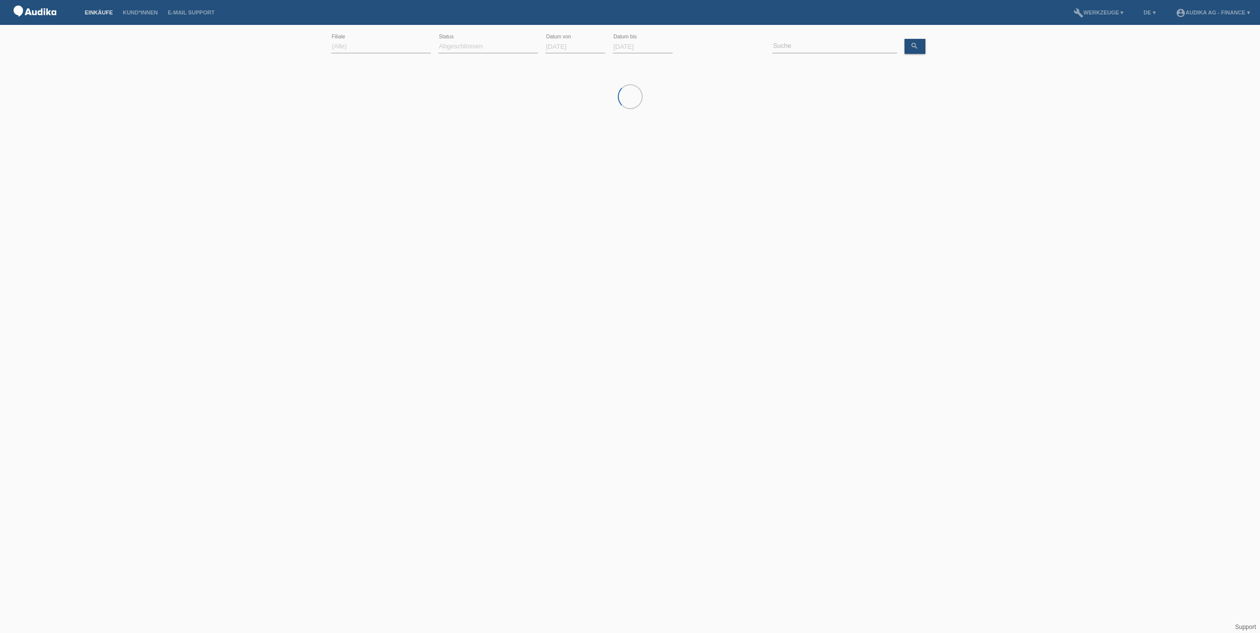 This screenshot has height=633, width=1260. Describe the element at coordinates (915, 46) in the screenshot. I see `i: search` at that location.